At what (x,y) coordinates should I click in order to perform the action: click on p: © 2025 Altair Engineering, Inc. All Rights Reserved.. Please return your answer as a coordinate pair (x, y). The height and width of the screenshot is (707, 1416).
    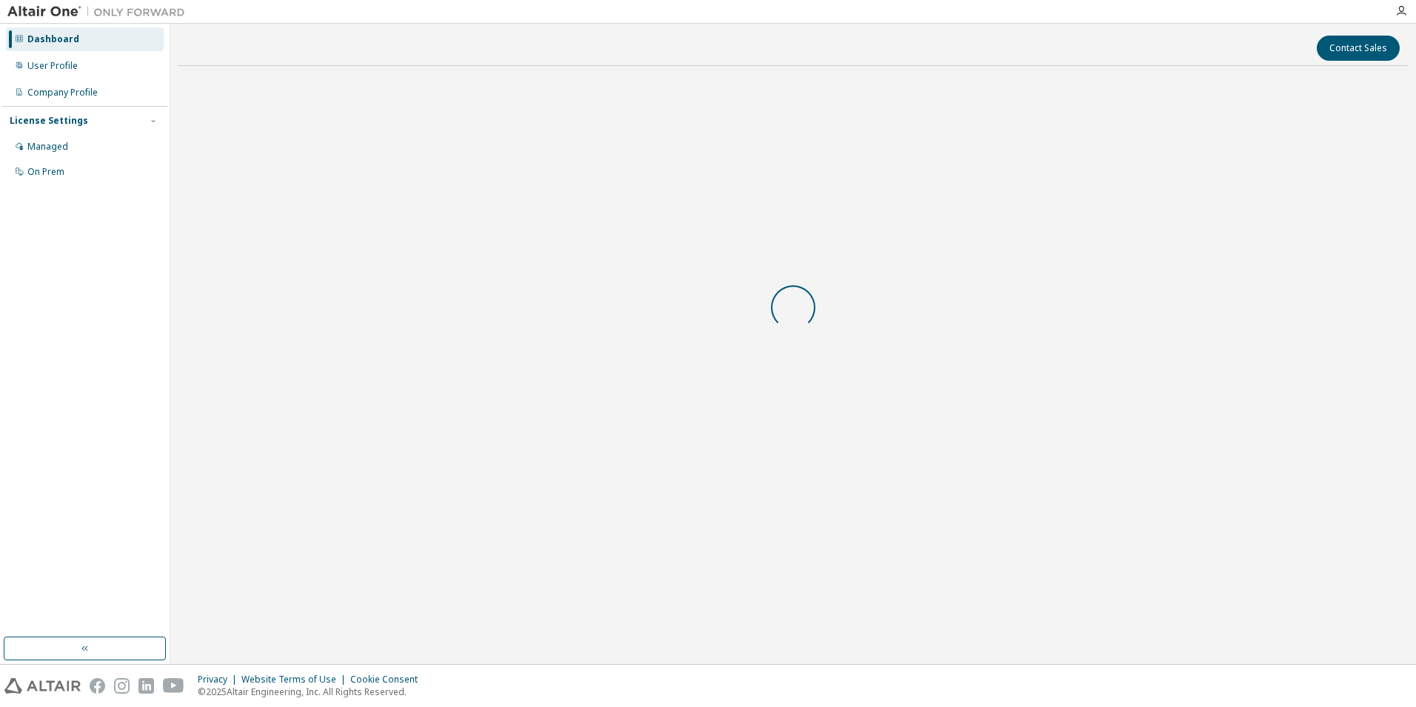
    Looking at the image, I should click on (312, 691).